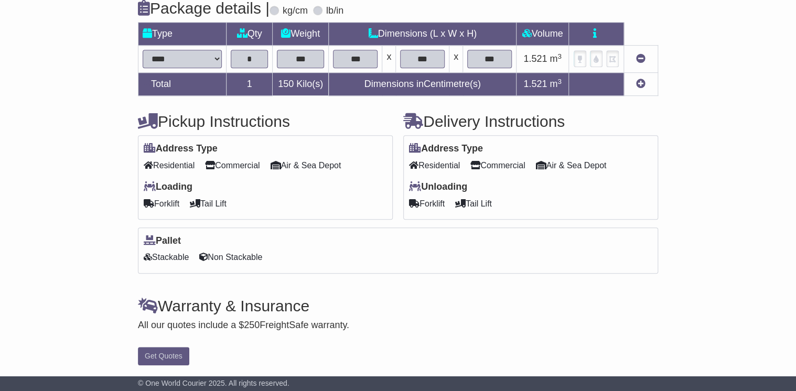 This screenshot has height=391, width=796. Describe the element at coordinates (250, 84) in the screenshot. I see `td: 1` at that location.